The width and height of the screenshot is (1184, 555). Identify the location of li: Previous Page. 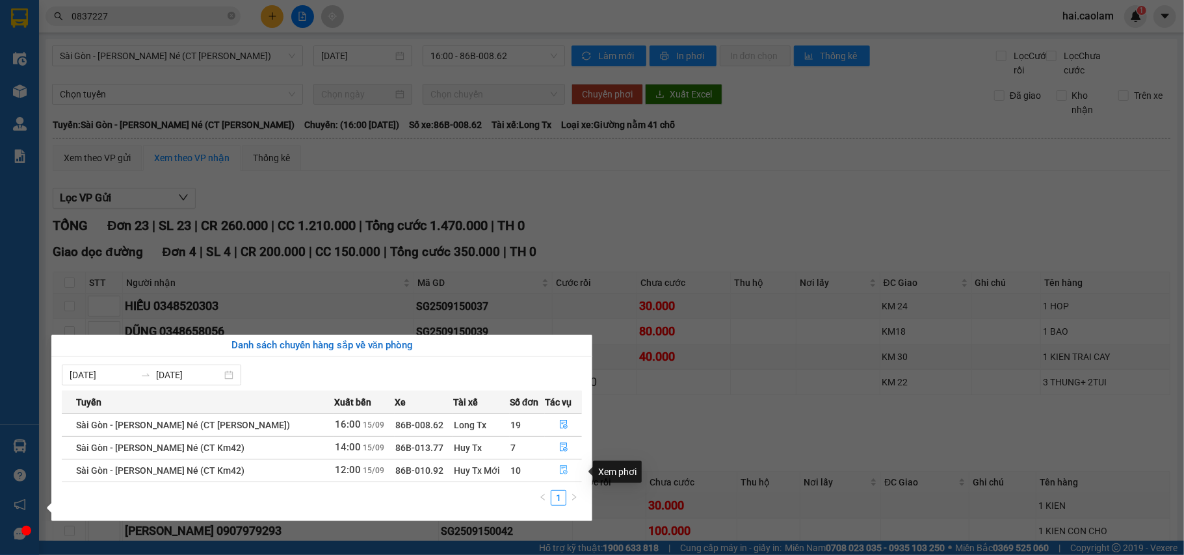
(543, 498).